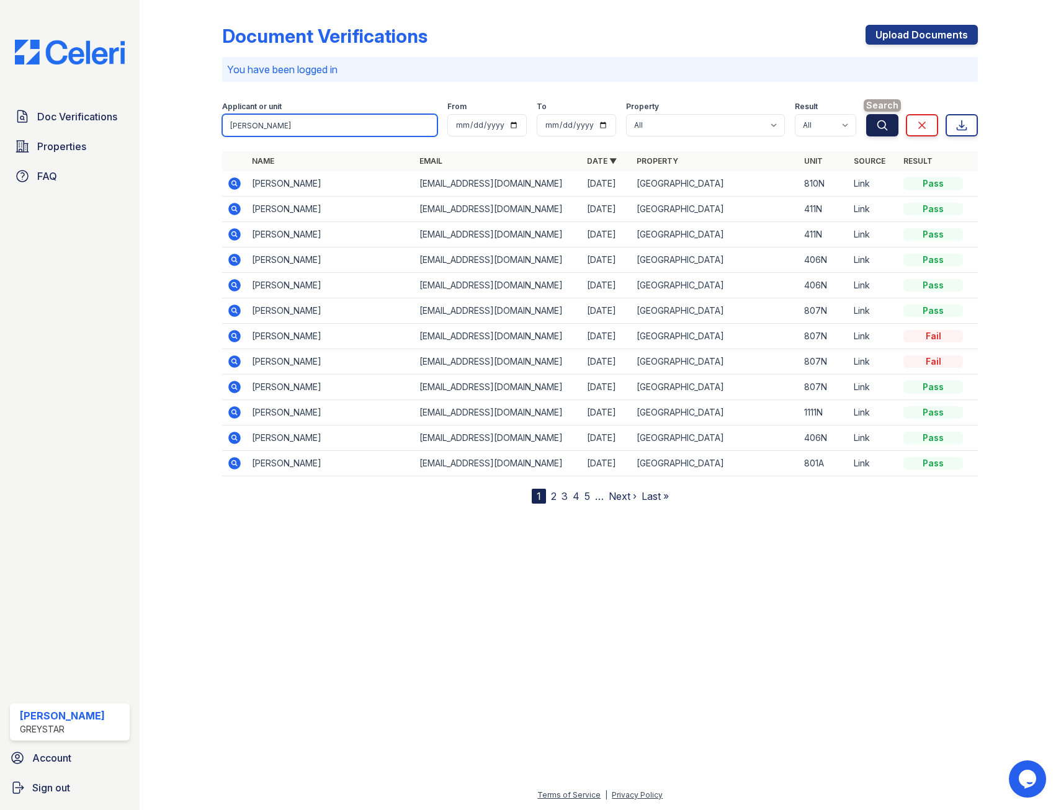  What do you see at coordinates (69, 758) in the screenshot?
I see `a: Account` at bounding box center [69, 758].